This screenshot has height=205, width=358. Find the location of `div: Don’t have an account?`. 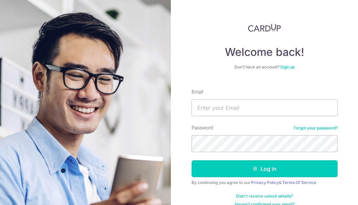

div: Don’t have an account? is located at coordinates (264, 67).